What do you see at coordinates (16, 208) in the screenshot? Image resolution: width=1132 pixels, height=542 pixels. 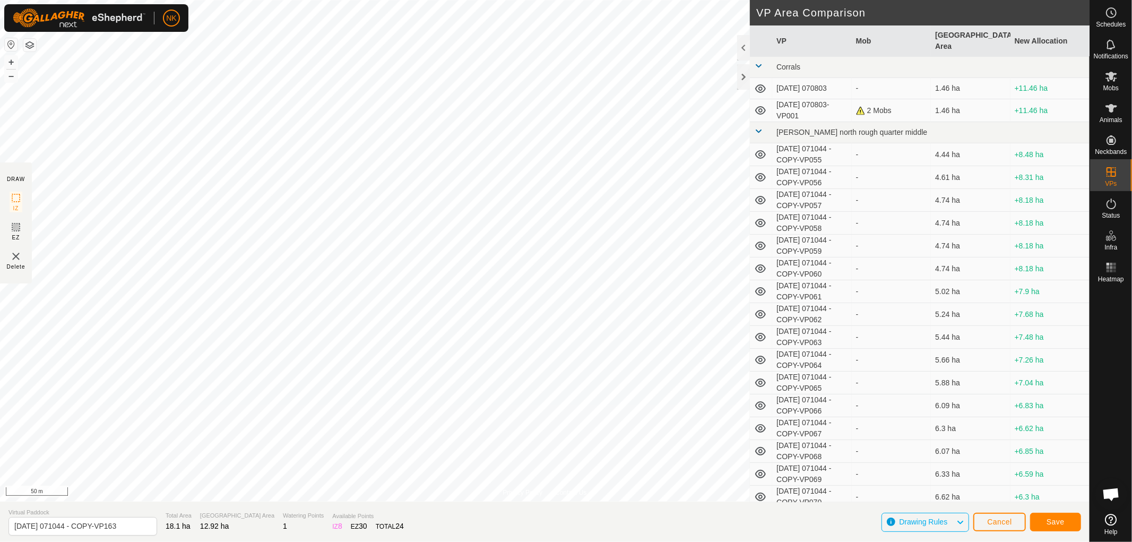 I see `span: IZ` at bounding box center [16, 208].